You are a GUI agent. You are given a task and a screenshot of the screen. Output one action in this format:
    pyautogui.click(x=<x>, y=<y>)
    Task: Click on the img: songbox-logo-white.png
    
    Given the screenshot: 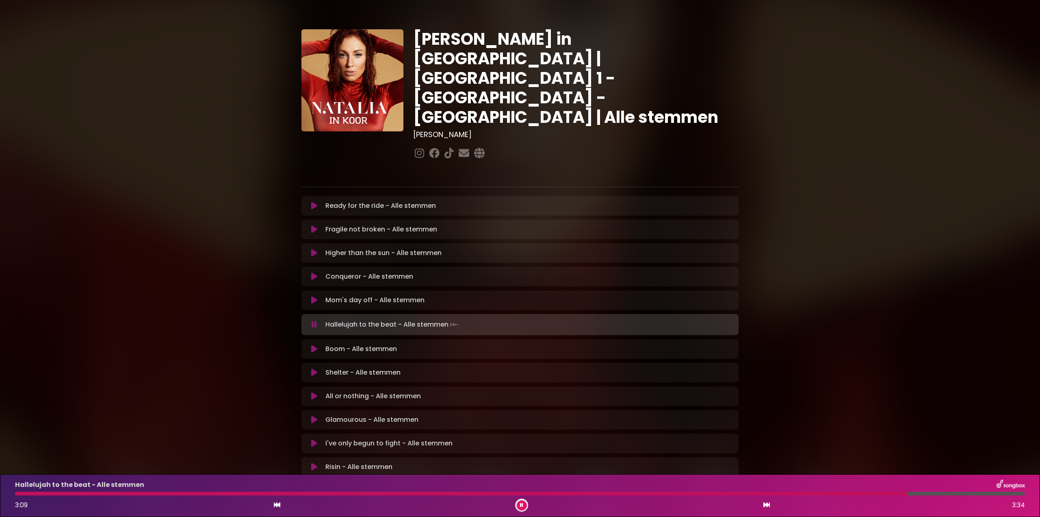 What is the action you would take?
    pyautogui.click(x=1011, y=484)
    